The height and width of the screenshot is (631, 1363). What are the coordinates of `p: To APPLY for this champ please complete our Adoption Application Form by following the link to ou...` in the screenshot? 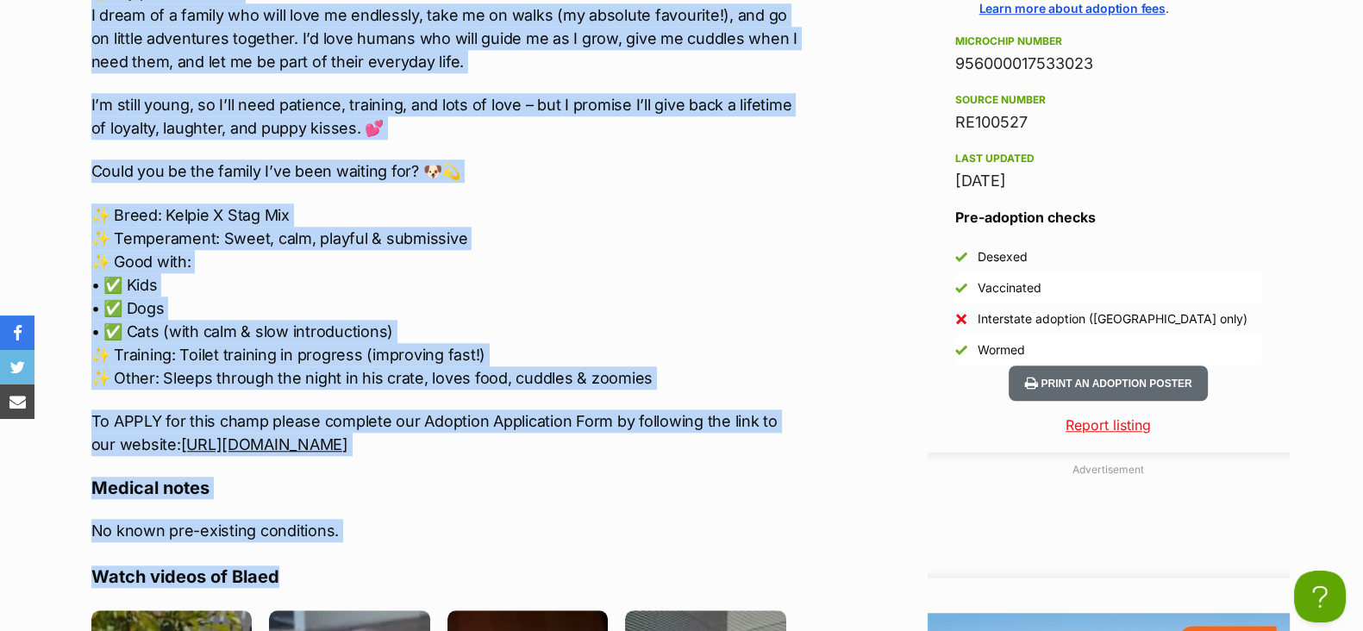 It's located at (447, 433).